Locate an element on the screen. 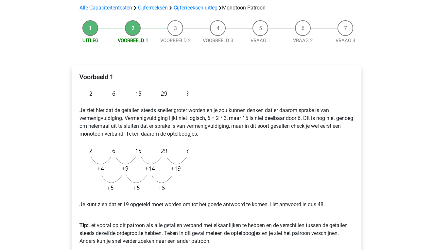  img: Figure sequences Example 3.png is located at coordinates (136, 93).